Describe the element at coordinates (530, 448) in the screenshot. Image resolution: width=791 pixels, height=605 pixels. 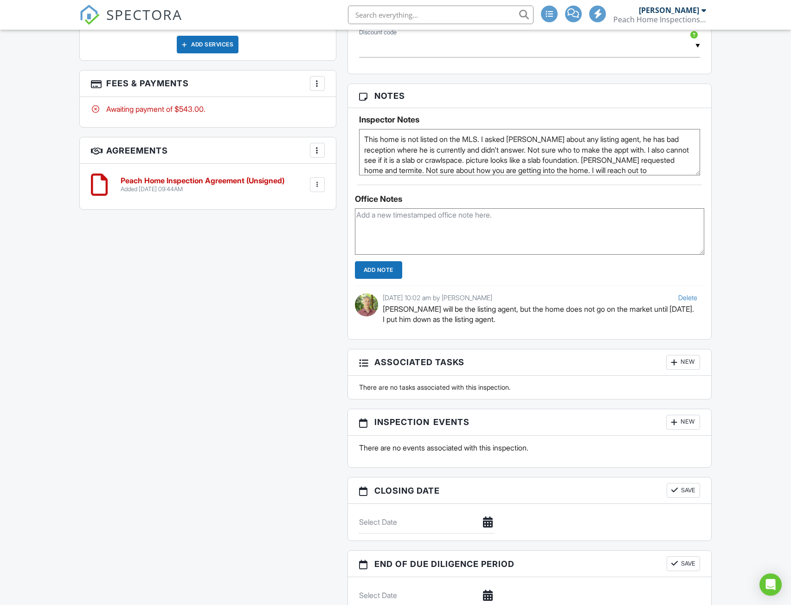
I see `p: There are no events associated with this inspection.` at that location.